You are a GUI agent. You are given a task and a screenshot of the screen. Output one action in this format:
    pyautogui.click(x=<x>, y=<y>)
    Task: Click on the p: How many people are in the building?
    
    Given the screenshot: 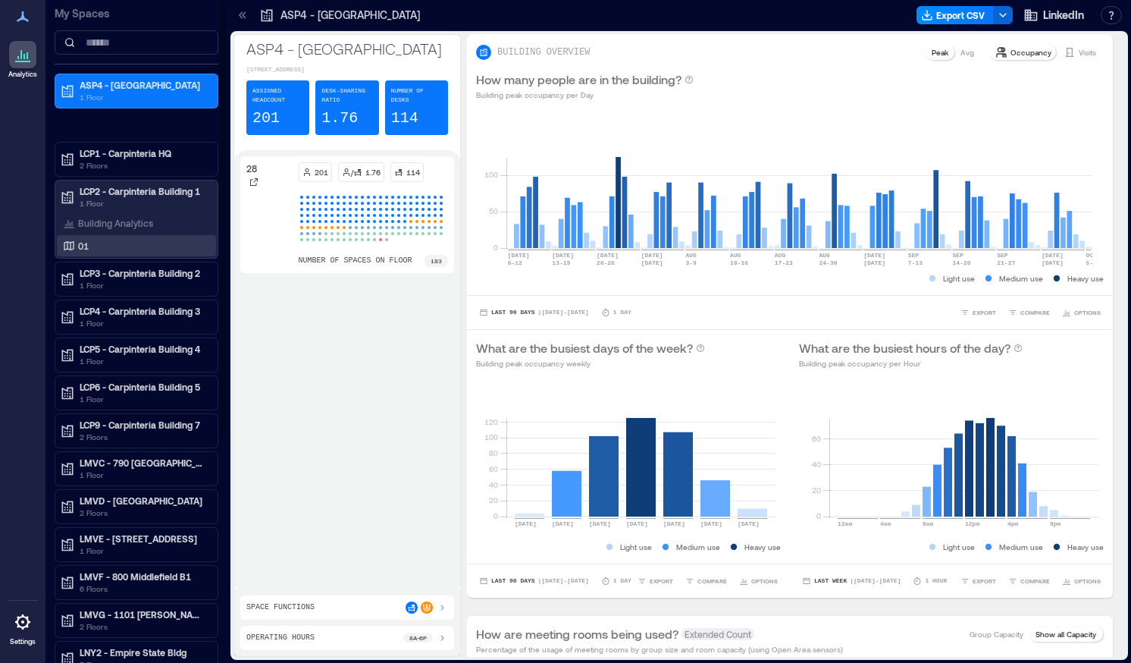 What is the action you would take?
    pyautogui.click(x=578, y=80)
    